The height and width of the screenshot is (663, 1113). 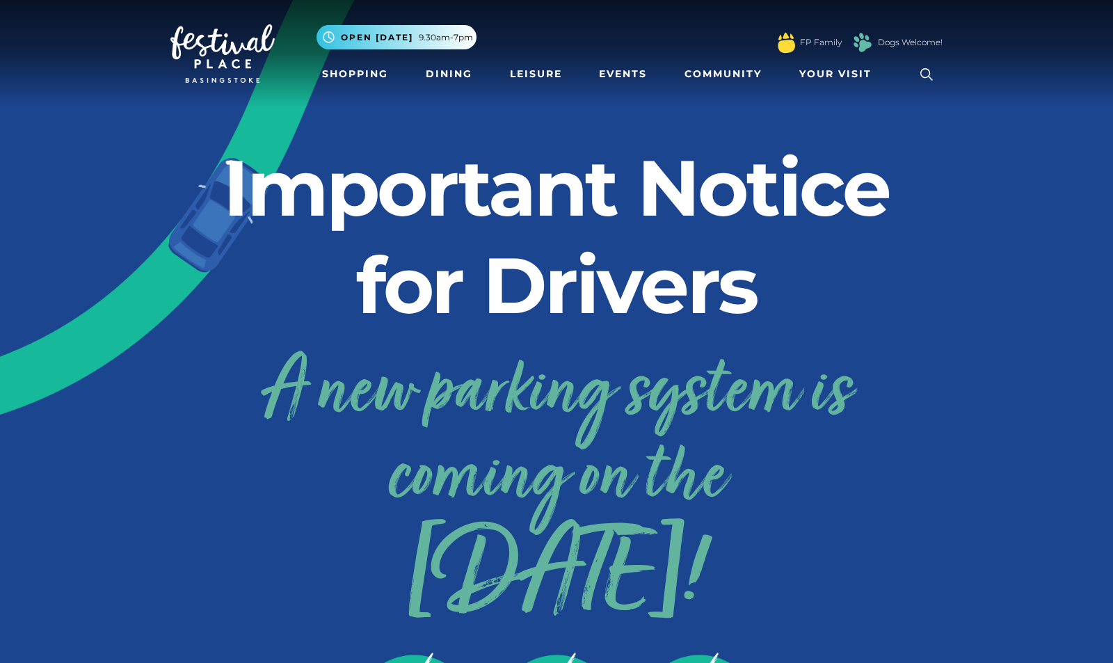 What do you see at coordinates (723, 74) in the screenshot?
I see `a: Community` at bounding box center [723, 74].